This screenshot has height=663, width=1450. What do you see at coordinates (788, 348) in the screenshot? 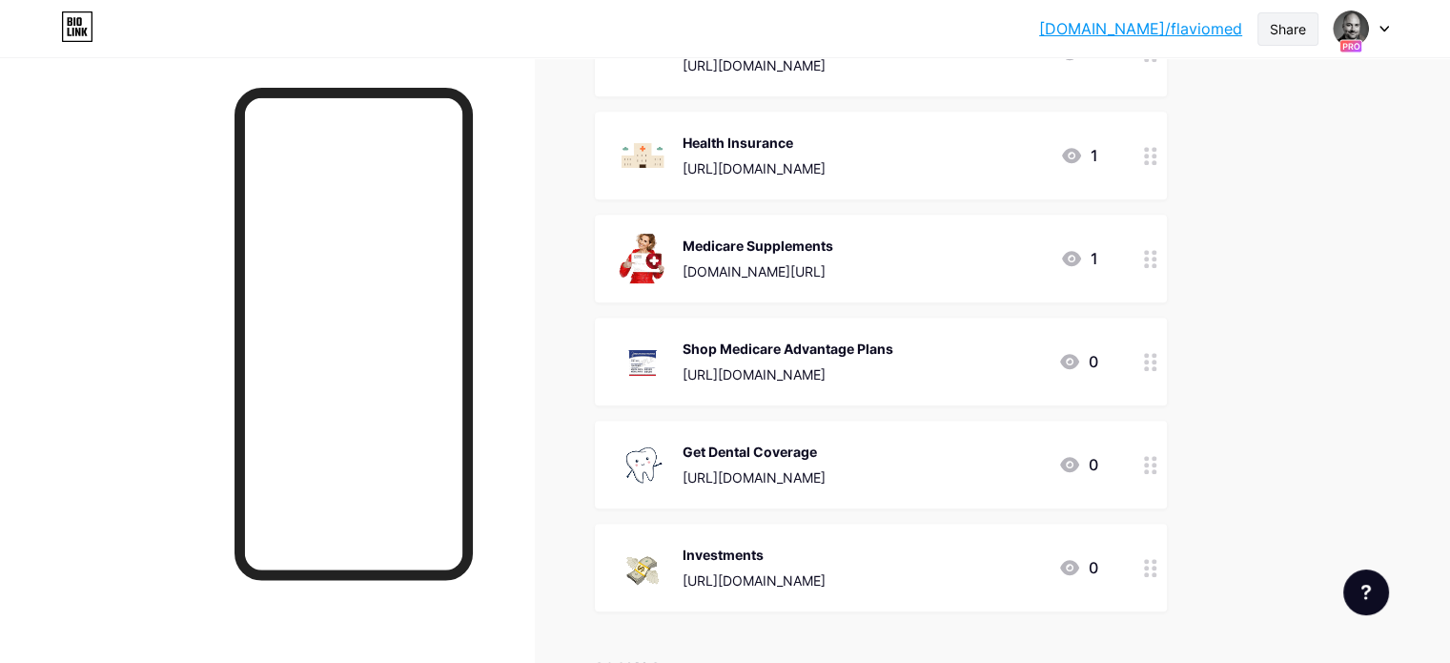
I see `div: Shop Medicare Advantage Plans` at bounding box center [788, 348].